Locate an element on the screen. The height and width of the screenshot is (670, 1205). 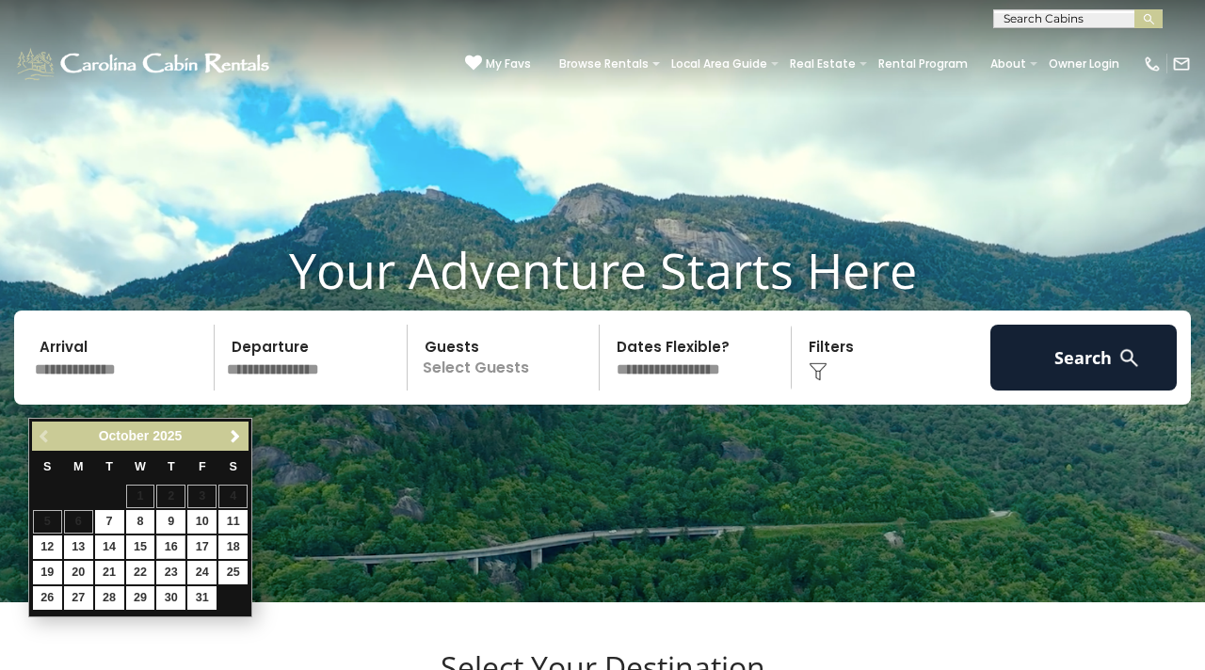
a: 14 is located at coordinates (109, 547).